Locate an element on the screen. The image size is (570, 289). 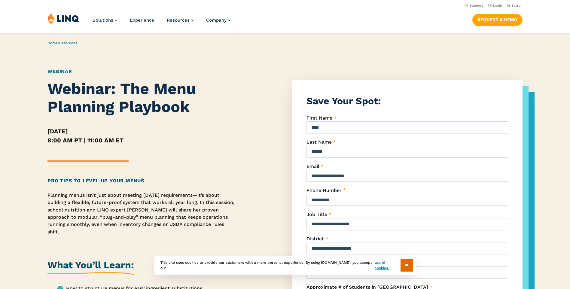
h2: Pro Tips to Level Up Your Menus is located at coordinates (142, 181).